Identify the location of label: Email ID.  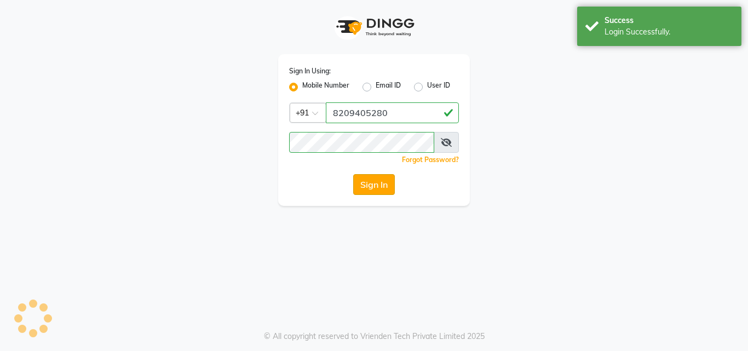
(388, 87).